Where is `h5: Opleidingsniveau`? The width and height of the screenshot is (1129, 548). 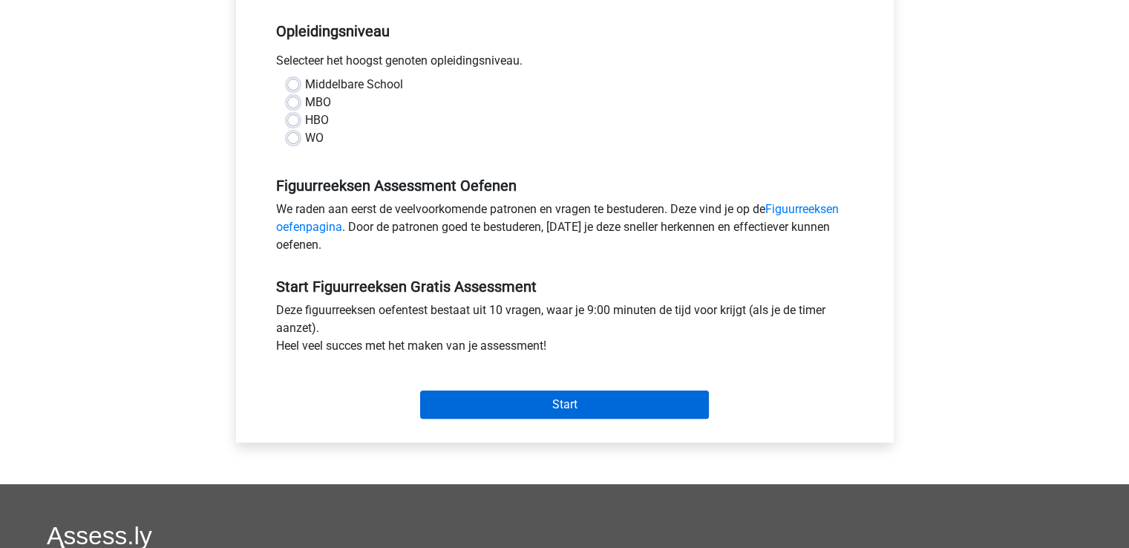 h5: Opleidingsniveau is located at coordinates (565, 31).